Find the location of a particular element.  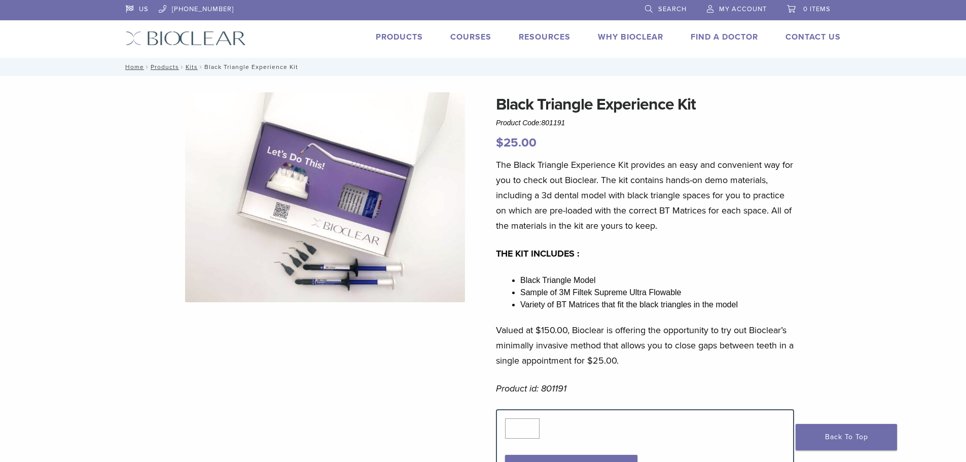

a: Courses is located at coordinates (471, 37).